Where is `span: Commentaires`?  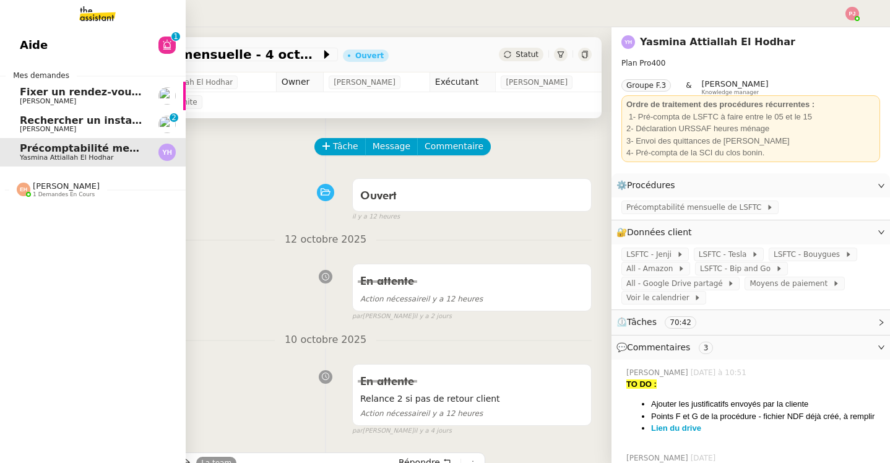 span: Commentaires is located at coordinates (658, 347).